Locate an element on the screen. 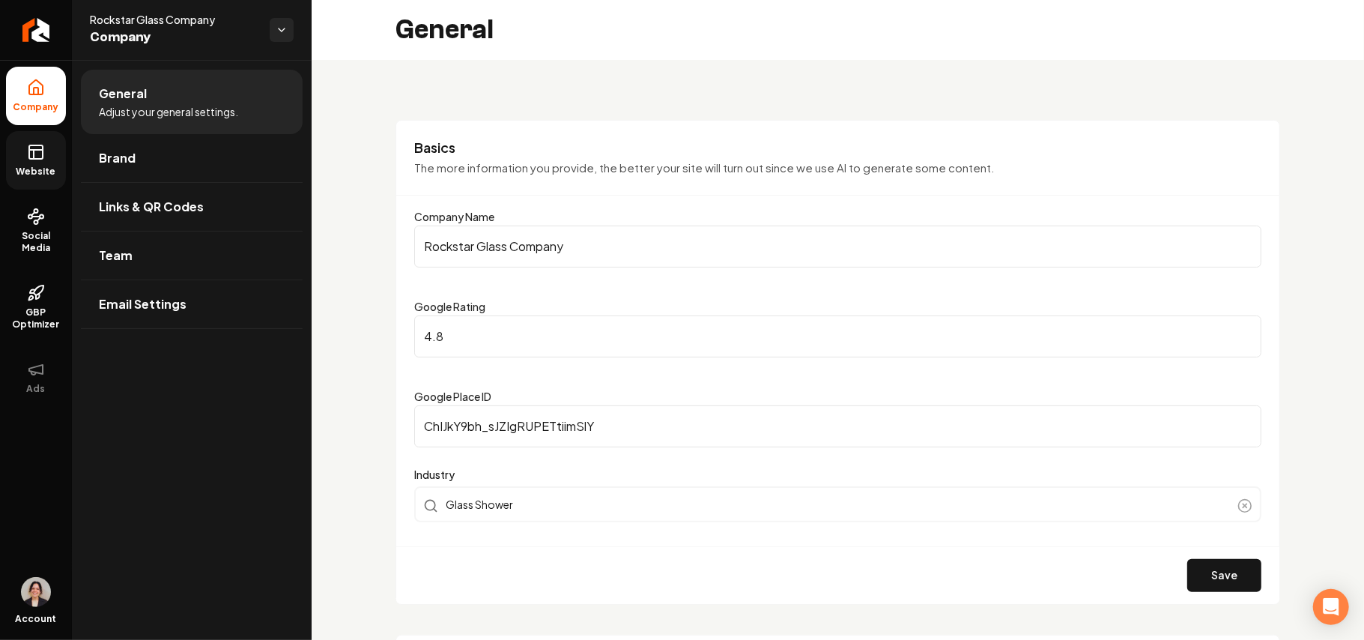 Image resolution: width=1364 pixels, height=640 pixels. span: Email Settings is located at coordinates (142, 304).